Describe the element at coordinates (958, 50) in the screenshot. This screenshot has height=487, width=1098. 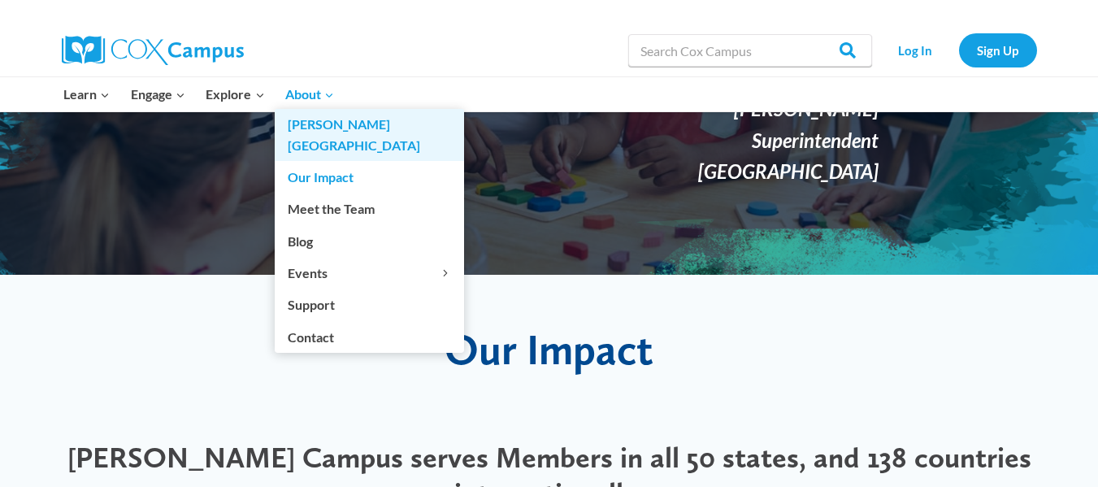
I see `nav: Secondary Navigation` at that location.